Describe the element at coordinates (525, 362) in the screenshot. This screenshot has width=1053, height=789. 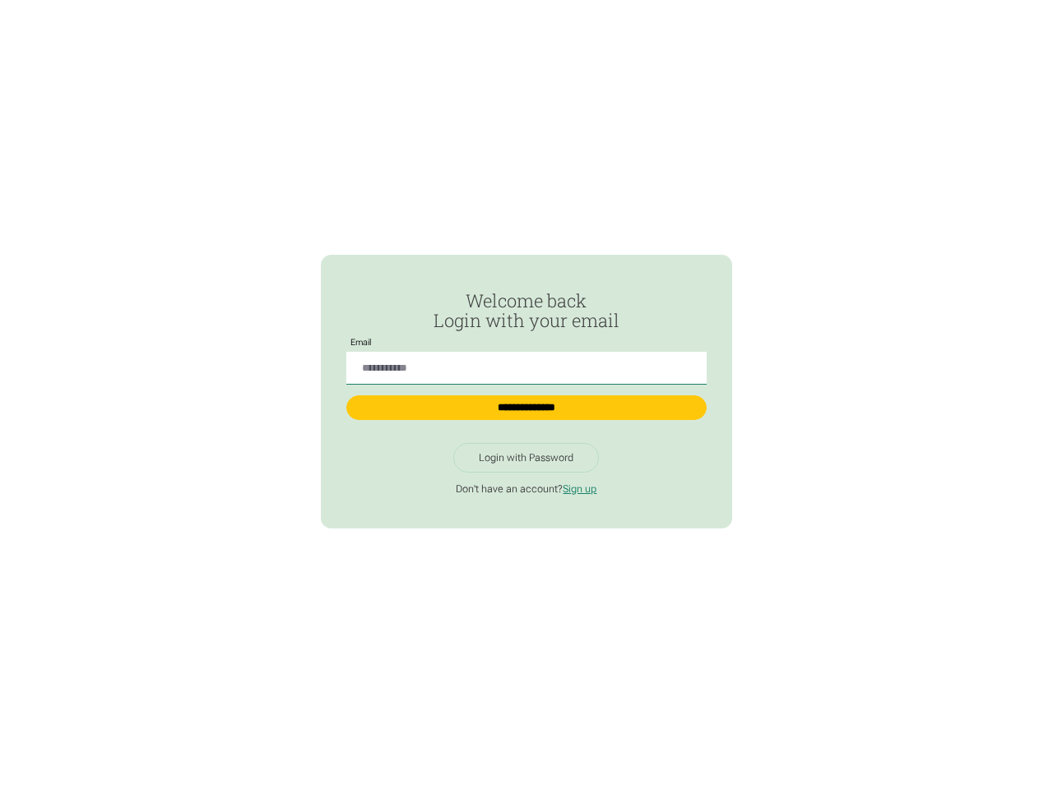
I see `form: Passwordless Login` at that location.